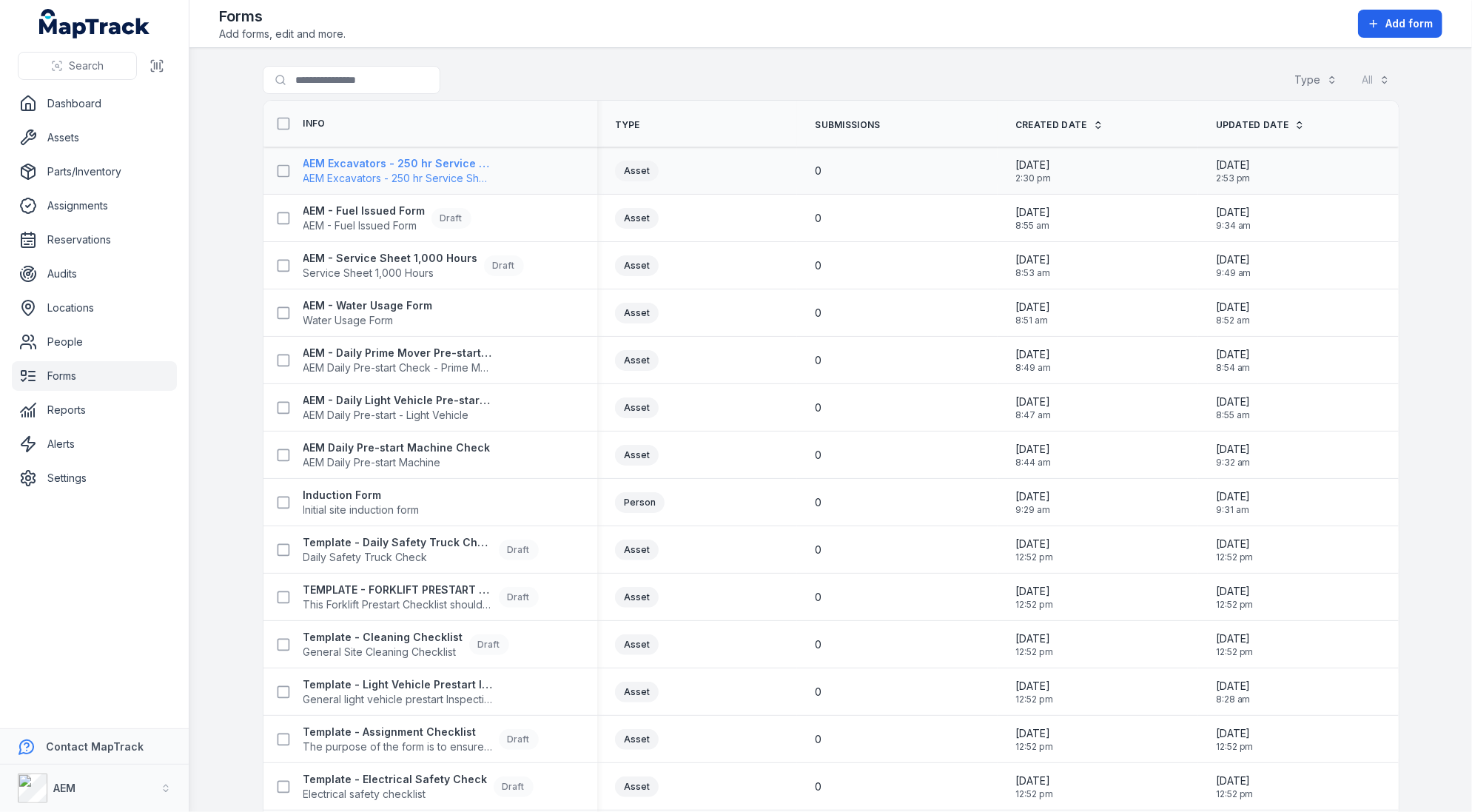  Describe the element at coordinates (421, 739) in the screenshot. I see `a: Template - Assignment ChecklistThe purpose of the form is to ensure the employee is licenced and ...` at that location.